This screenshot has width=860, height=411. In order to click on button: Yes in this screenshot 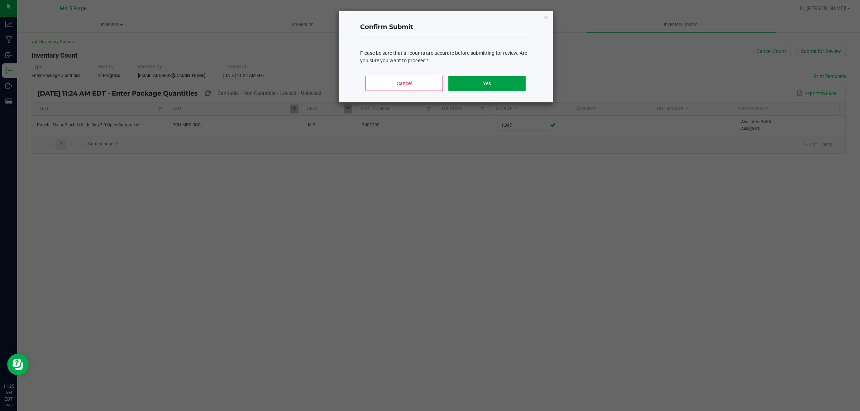, I will do `click(487, 83)`.